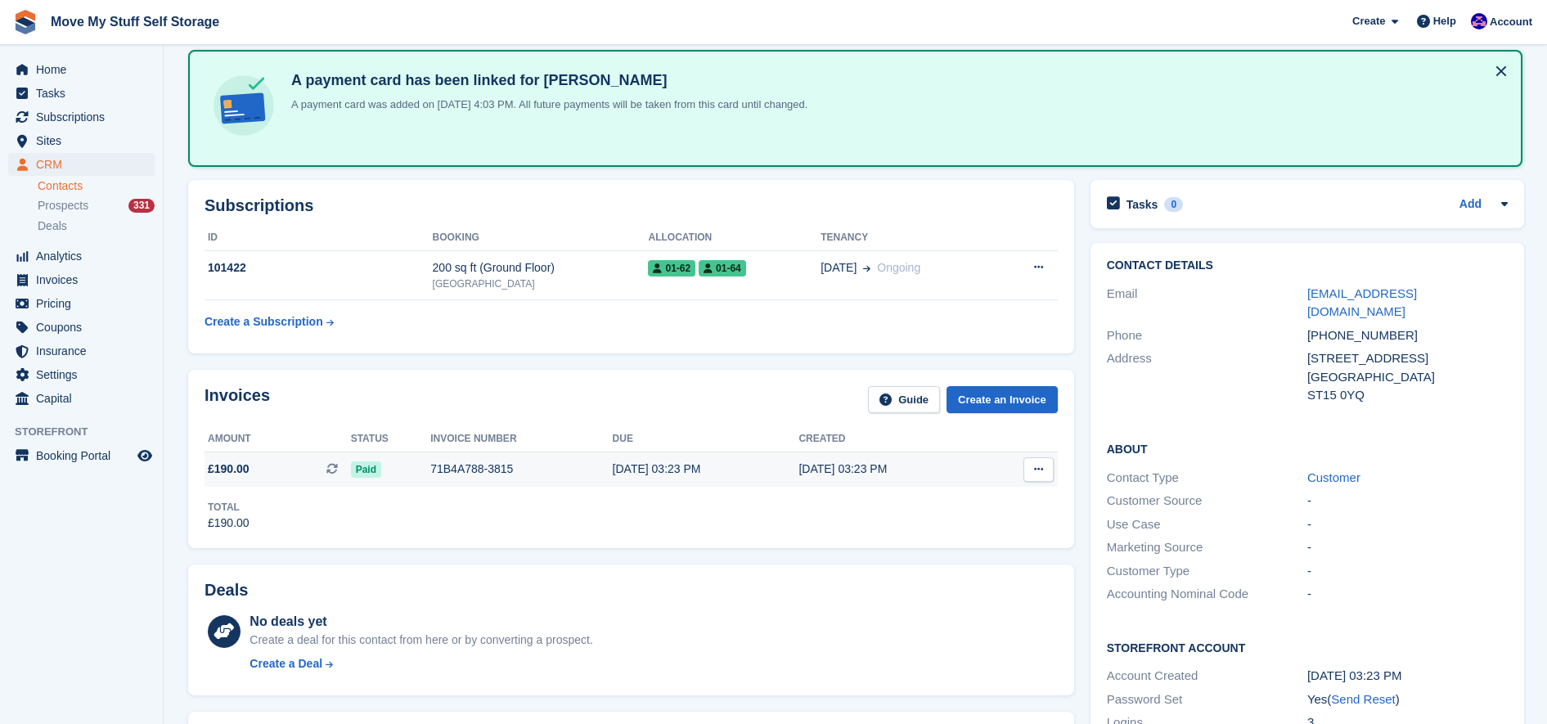 The height and width of the screenshot is (724, 1547). I want to click on span: Pricing, so click(85, 303).